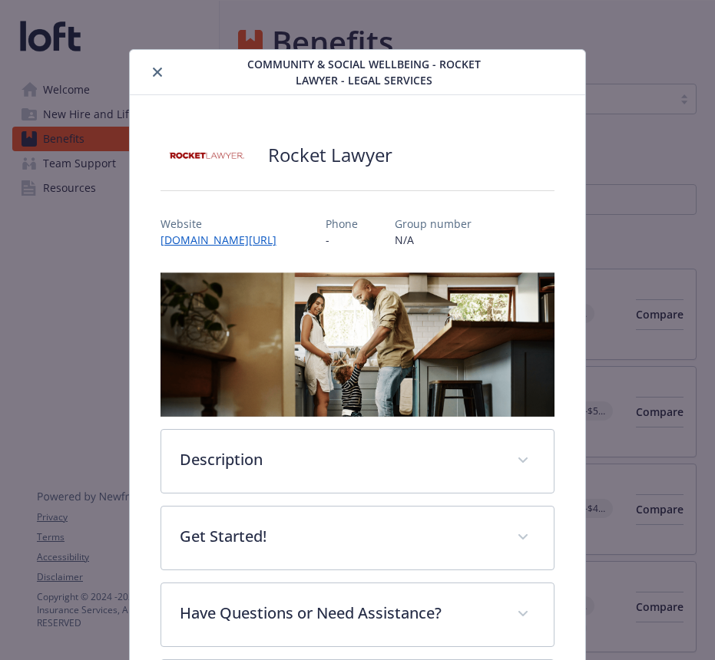 This screenshot has width=715, height=660. I want to click on img: Rocket Lawyer Inc, so click(206, 155).